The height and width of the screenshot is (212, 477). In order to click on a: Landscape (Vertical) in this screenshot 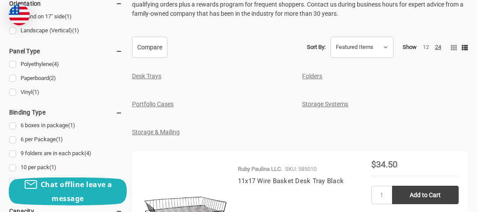, I will do `click(66, 31)`.